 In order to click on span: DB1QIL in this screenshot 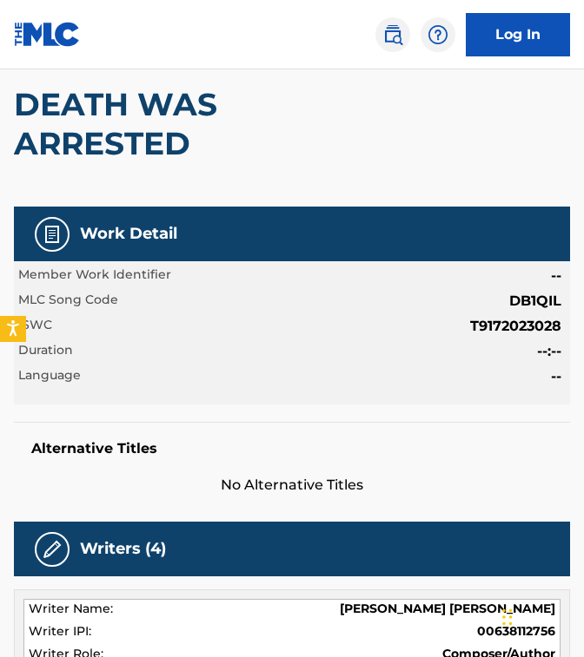, I will do `click(535, 301)`.